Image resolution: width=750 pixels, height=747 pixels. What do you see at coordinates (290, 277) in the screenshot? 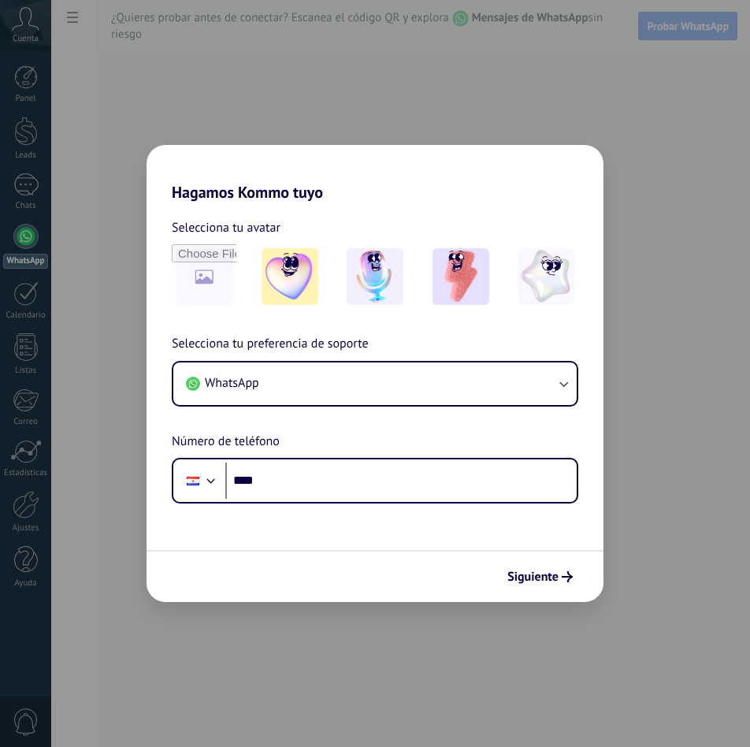
I see `img: -1.jpeg` at bounding box center [290, 277].